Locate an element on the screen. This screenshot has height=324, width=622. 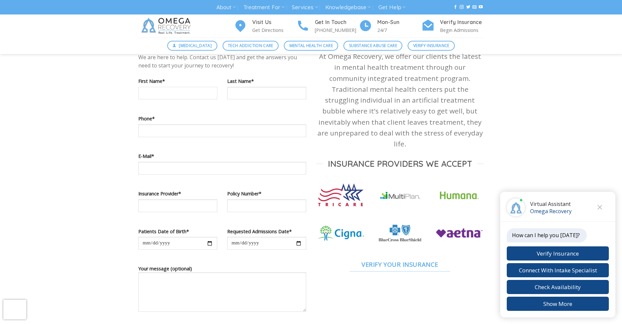
h4: Verify Insurance is located at coordinates (462, 22).